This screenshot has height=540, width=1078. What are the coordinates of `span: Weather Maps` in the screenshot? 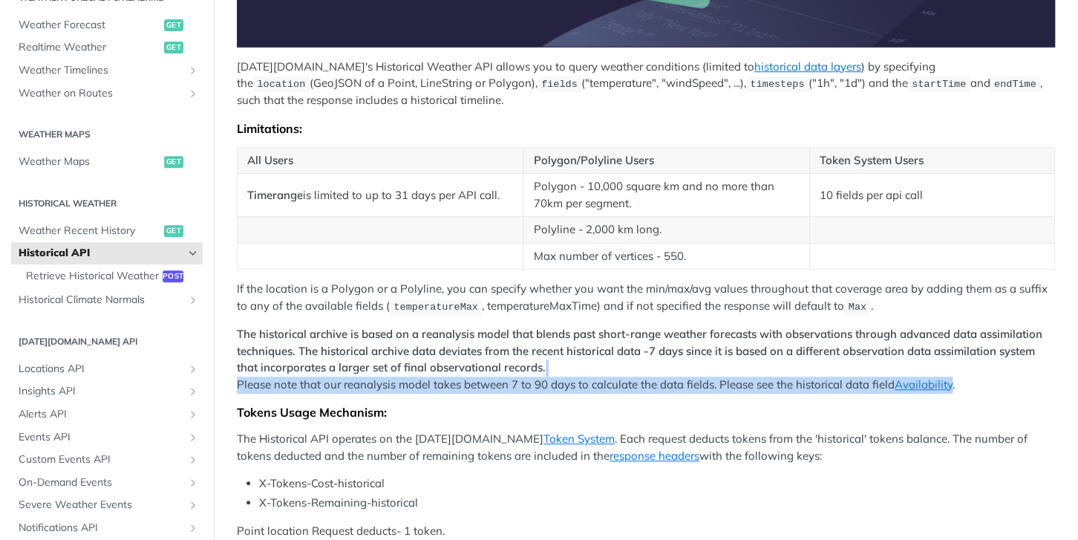 It's located at (89, 162).